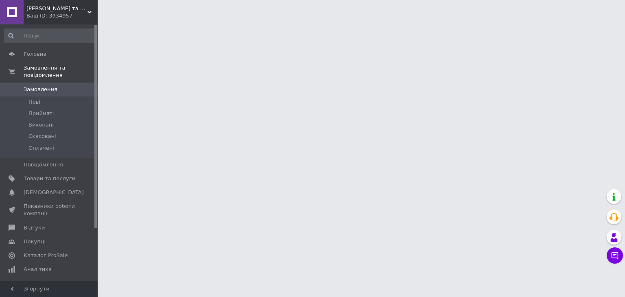  What do you see at coordinates (40, 90) in the screenshot?
I see `span: Замовлення` at bounding box center [40, 90].